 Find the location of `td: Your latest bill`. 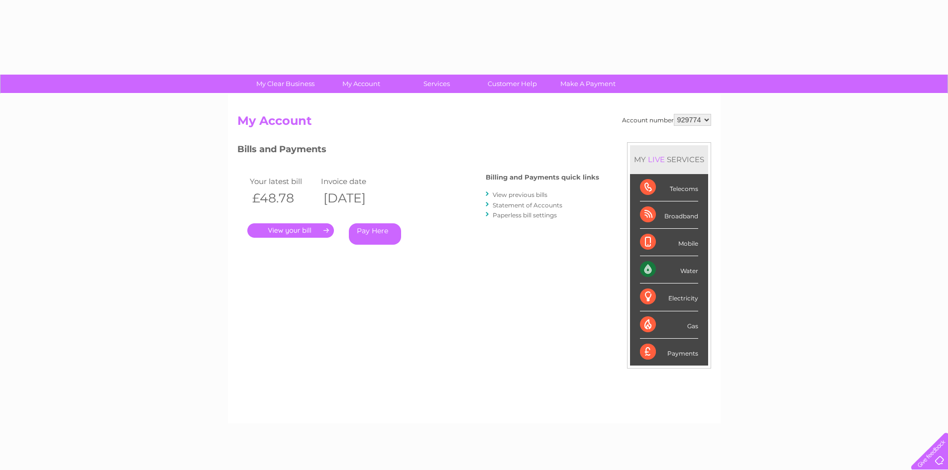

td: Your latest bill is located at coordinates (283, 181).